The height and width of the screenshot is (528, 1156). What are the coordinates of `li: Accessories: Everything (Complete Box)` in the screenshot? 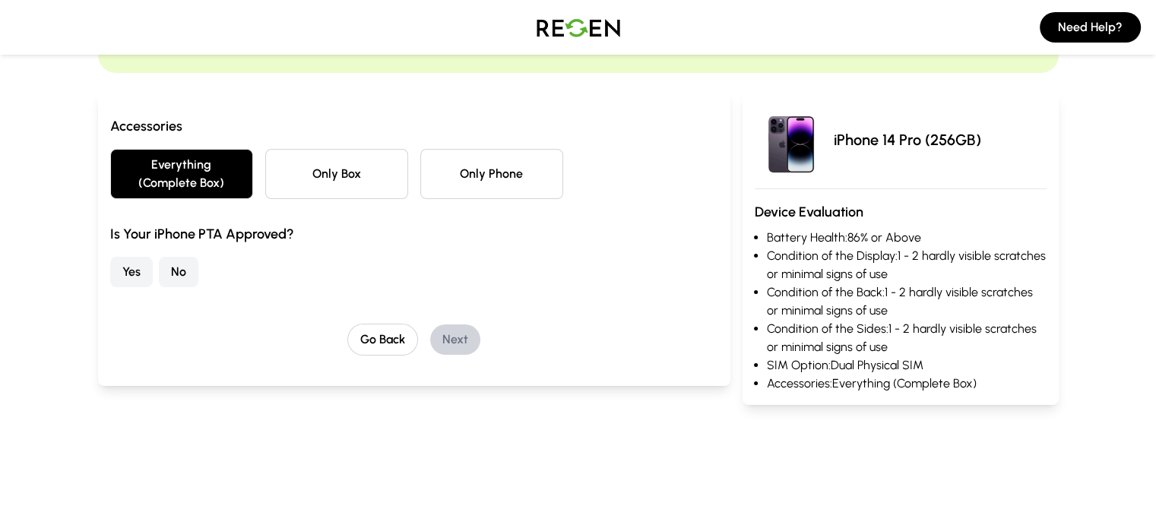 It's located at (907, 384).